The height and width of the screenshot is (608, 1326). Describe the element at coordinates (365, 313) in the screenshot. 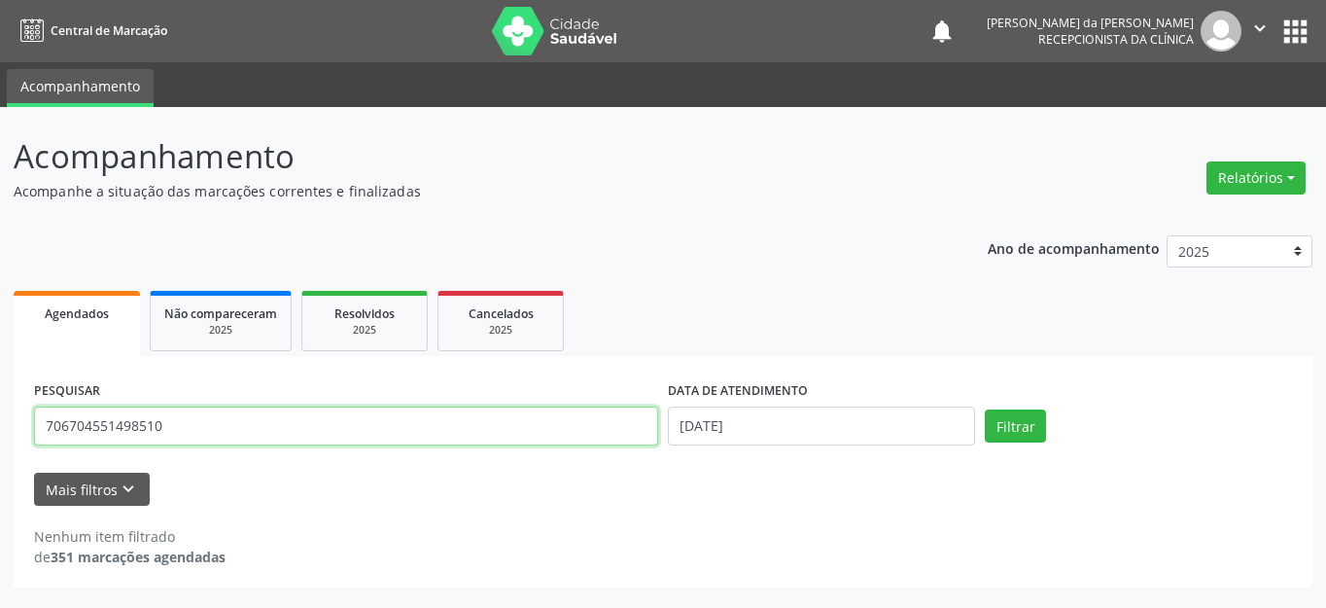

I see `span: Resolvidos` at that location.